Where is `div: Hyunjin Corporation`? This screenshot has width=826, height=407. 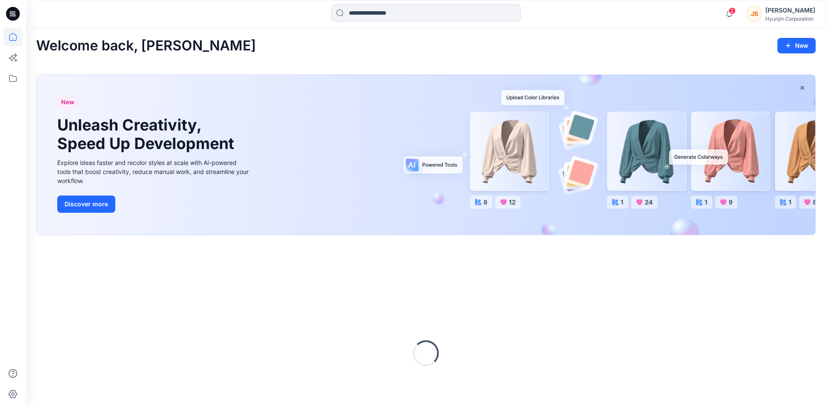
div: Hyunjin Corporation is located at coordinates (791, 19).